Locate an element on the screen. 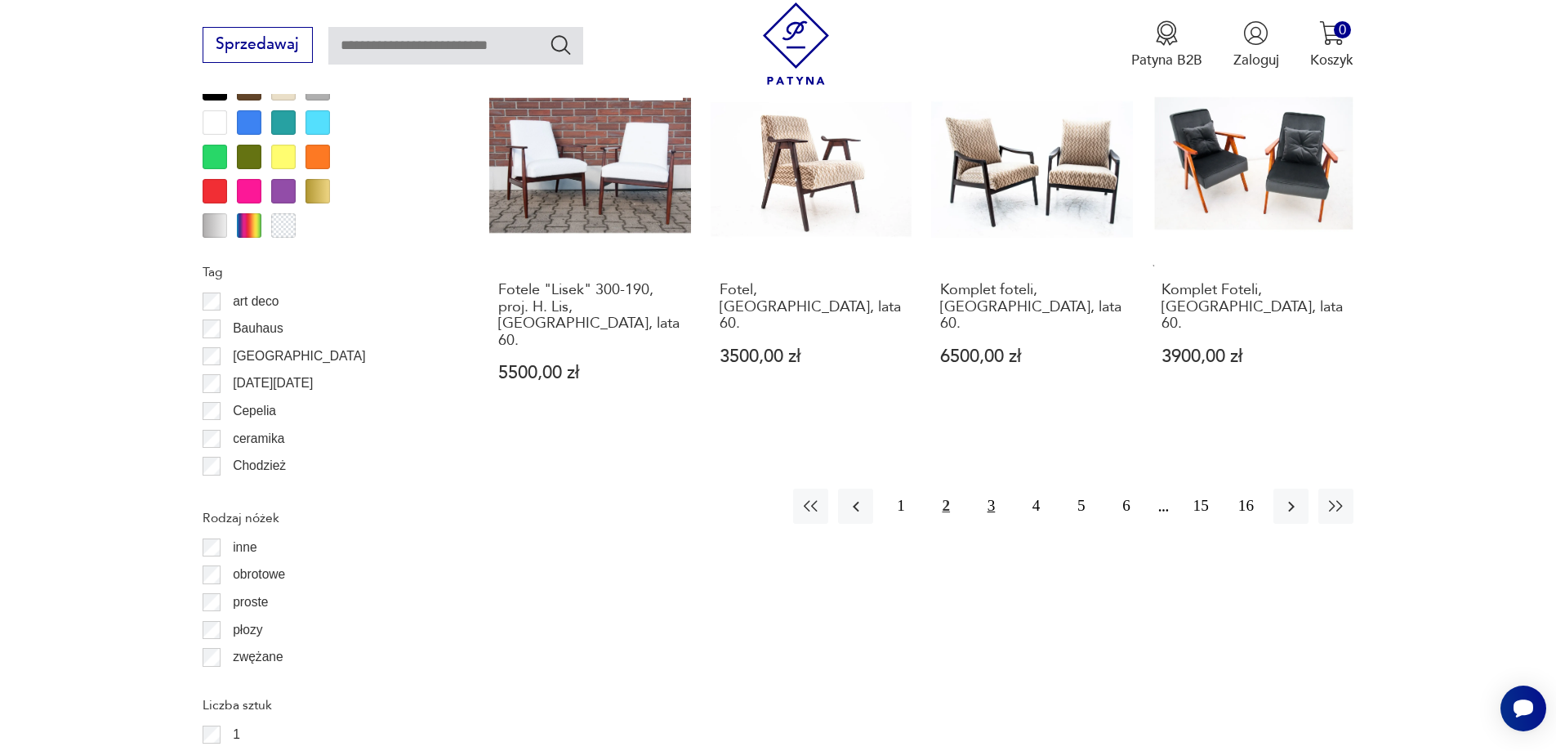 The image size is (1556, 751). button: 4 is located at coordinates (1036, 506).